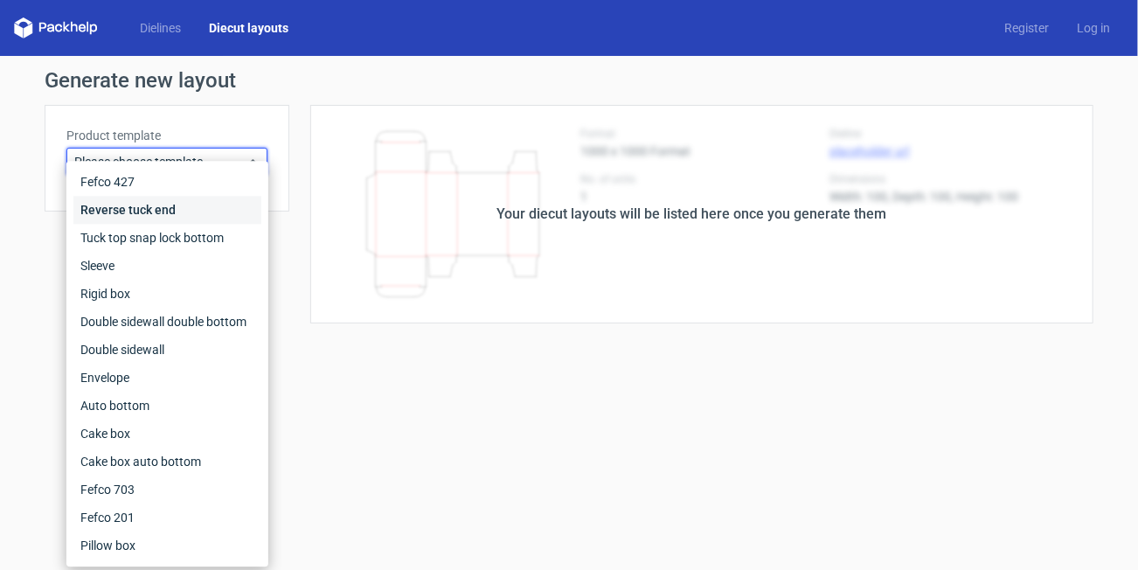 The width and height of the screenshot is (1138, 570). I want to click on div: Double sidewall double bottom, so click(167, 322).